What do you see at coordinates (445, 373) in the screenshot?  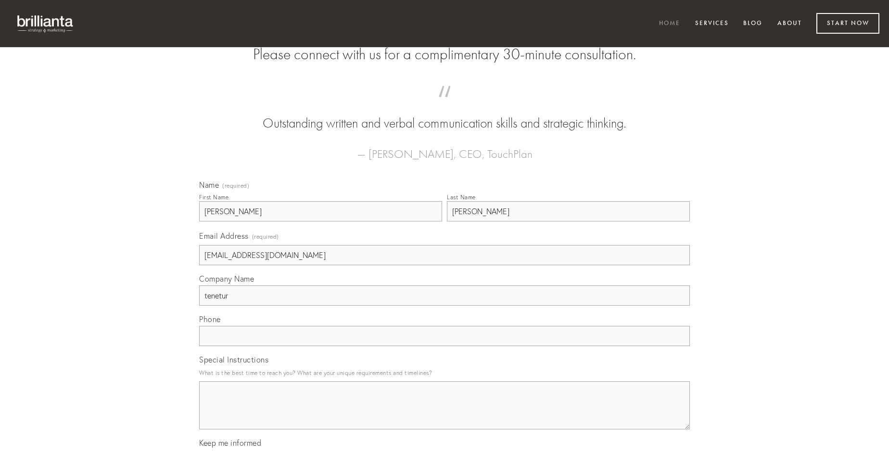 I see `p: What is the best time to reach you? What are your unique requirements and timelines?` at bounding box center [445, 373].